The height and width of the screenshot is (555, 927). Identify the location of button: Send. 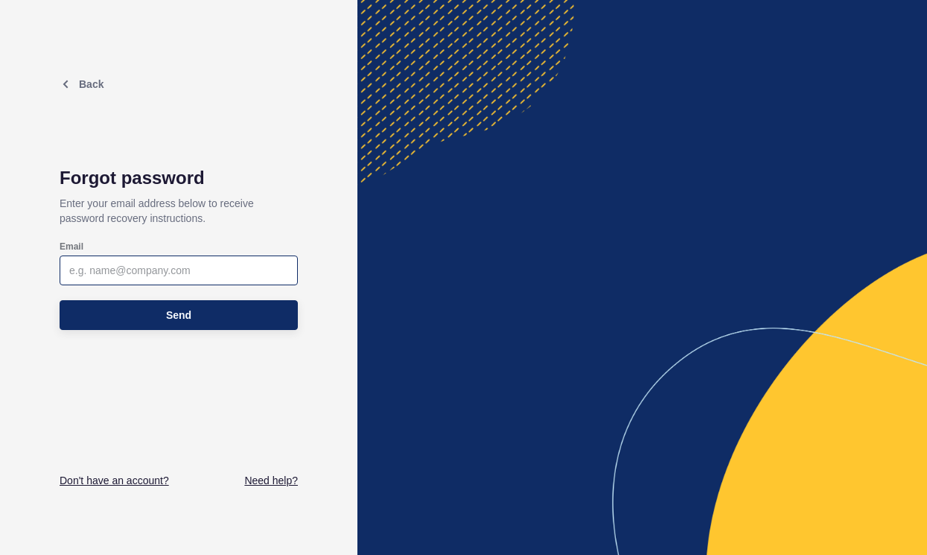
(179, 315).